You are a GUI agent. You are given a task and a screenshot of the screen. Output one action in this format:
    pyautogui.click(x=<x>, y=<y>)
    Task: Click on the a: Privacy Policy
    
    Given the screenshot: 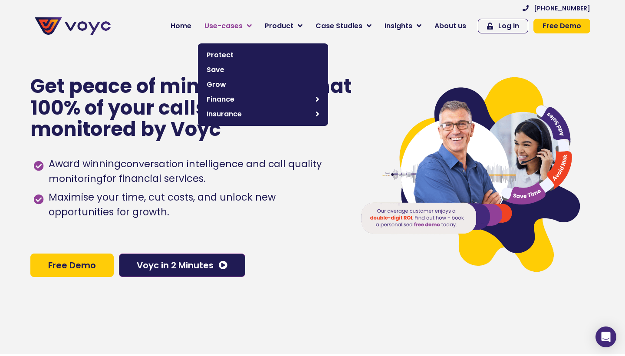 What is the action you would take?
    pyautogui.click(x=199, y=185)
    